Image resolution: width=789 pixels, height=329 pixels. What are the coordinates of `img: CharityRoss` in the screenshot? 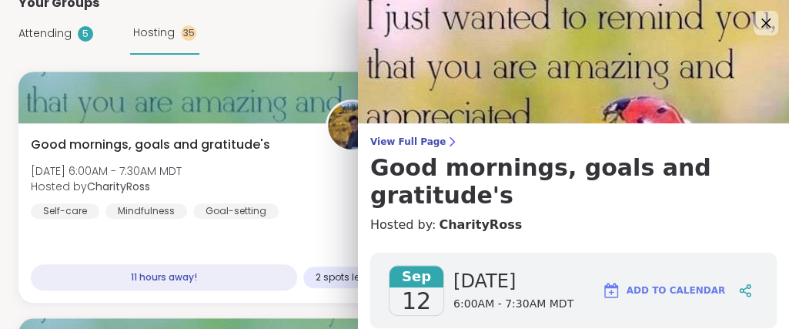 It's located at (352, 125).